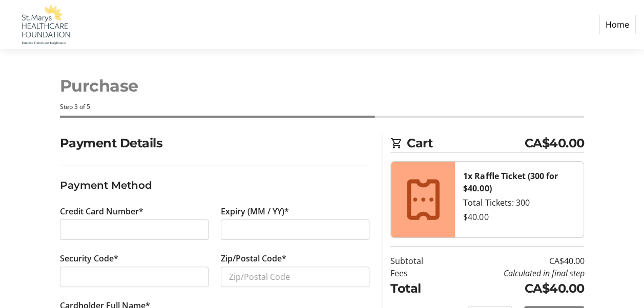  What do you see at coordinates (295, 277) in the screenshot?
I see `input: Zip/Postal Code` at bounding box center [295, 277].